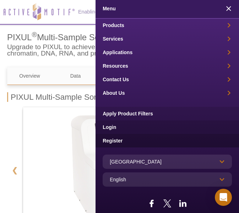 The height and width of the screenshot is (213, 239). Describe the element at coordinates (168, 39) in the screenshot. I see `a: Services` at that location.